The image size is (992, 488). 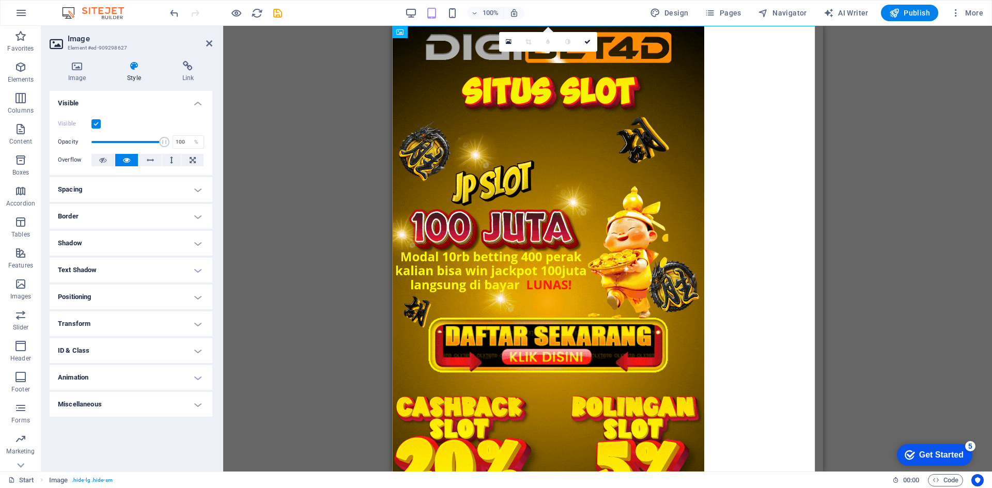 What do you see at coordinates (568, 42) in the screenshot?
I see `a: Greyscale` at bounding box center [568, 42].